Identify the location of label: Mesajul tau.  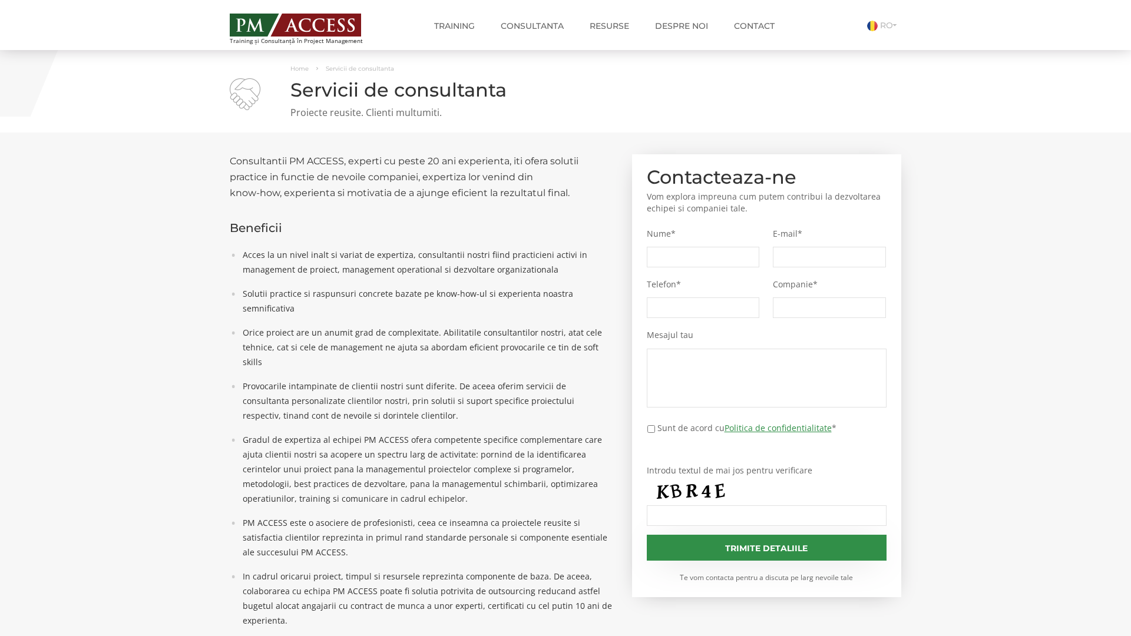
(767, 335).